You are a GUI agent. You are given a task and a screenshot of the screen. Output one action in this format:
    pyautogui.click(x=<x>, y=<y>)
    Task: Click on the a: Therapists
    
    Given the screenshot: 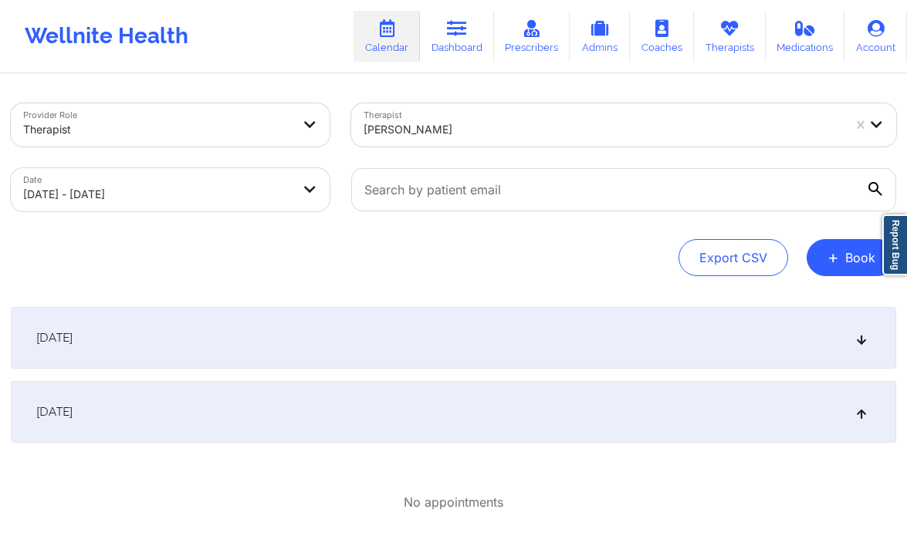 What is the action you would take?
    pyautogui.click(x=729, y=36)
    